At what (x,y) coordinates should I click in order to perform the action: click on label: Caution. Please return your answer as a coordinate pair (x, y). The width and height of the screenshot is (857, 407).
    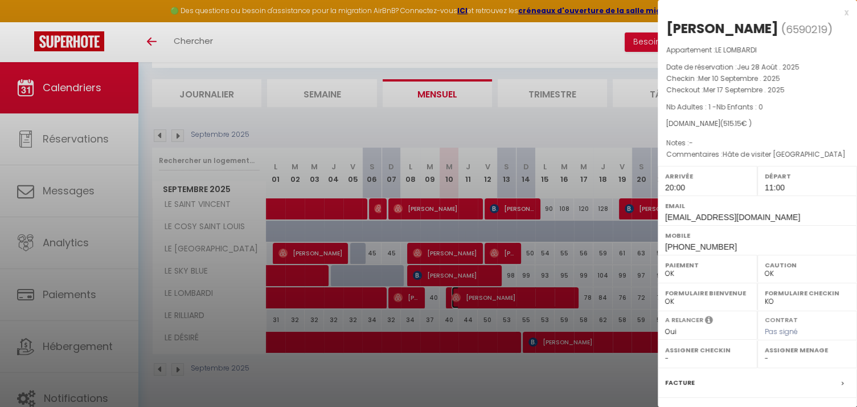
    Looking at the image, I should click on (807, 265).